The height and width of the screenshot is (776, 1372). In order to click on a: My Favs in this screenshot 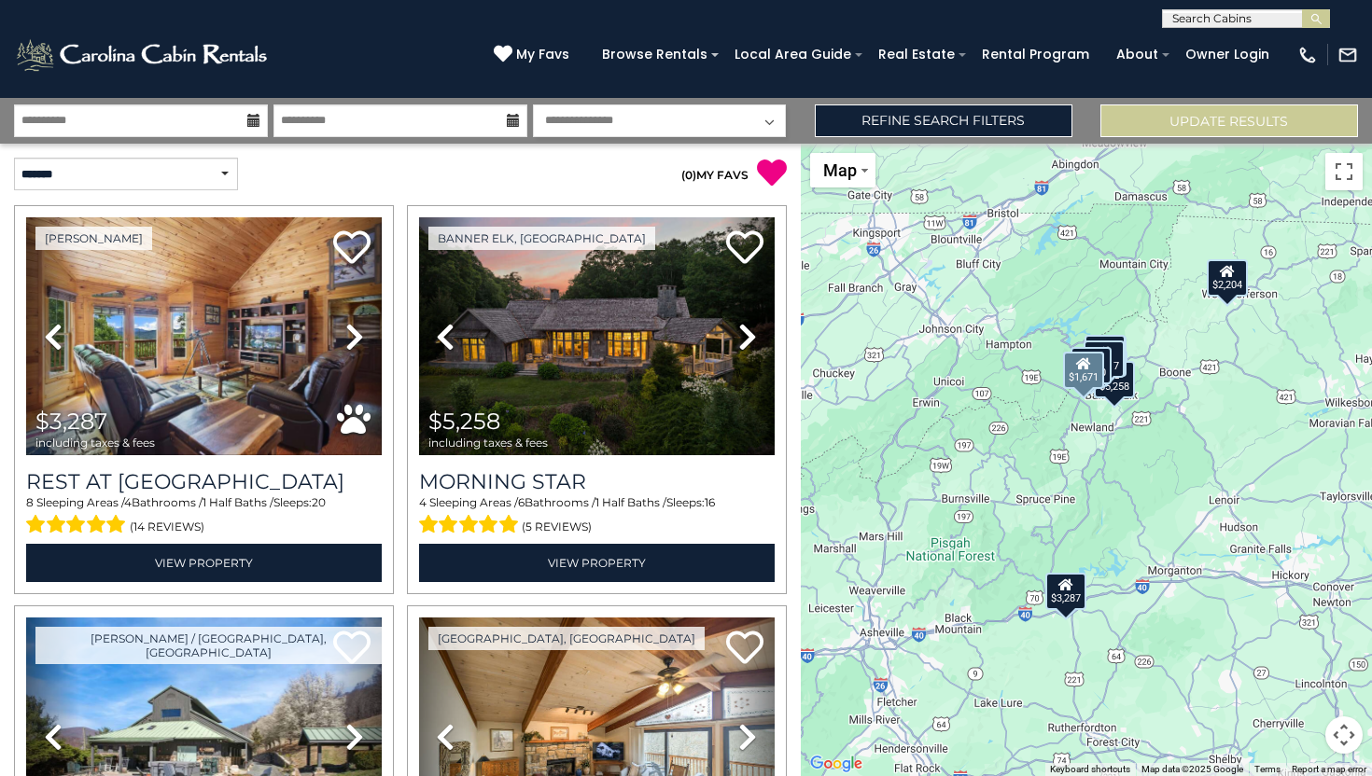, I will do `click(534, 55)`.